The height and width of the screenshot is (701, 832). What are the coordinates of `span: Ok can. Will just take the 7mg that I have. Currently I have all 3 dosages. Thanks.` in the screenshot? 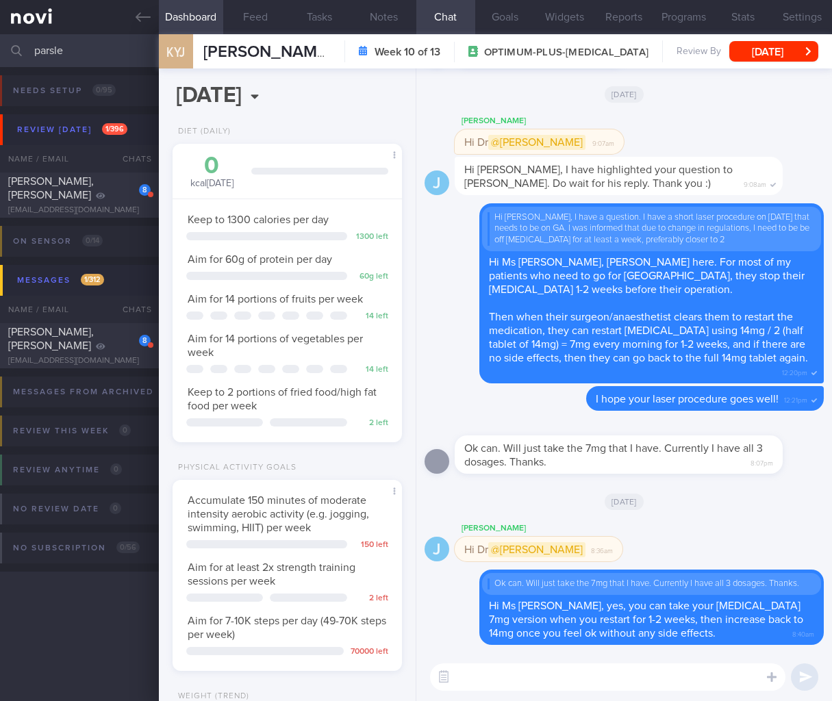 It's located at (614, 455).